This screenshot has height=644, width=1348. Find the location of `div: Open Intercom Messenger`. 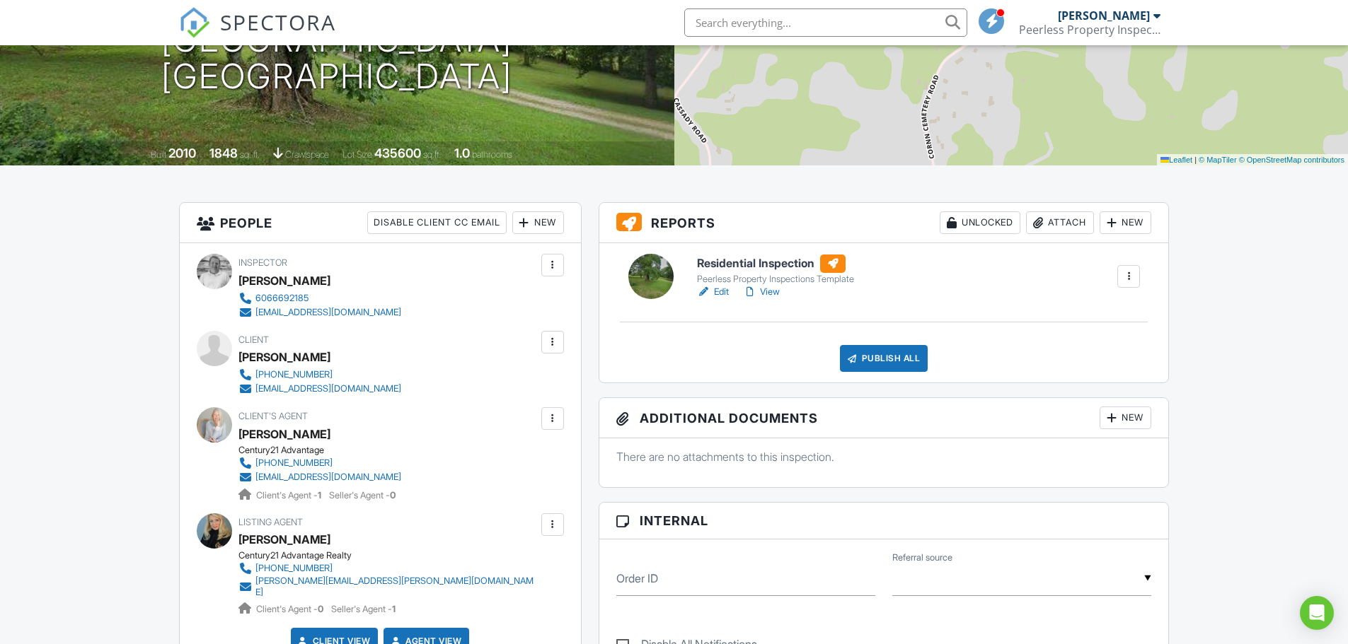

div: Open Intercom Messenger is located at coordinates (1317, 613).